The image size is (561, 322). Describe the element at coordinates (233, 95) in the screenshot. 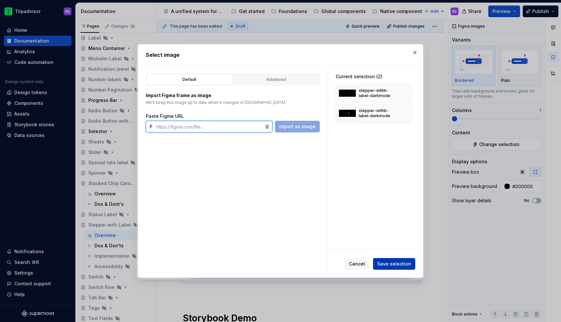

I see `p: Import Figma frame as image` at that location.